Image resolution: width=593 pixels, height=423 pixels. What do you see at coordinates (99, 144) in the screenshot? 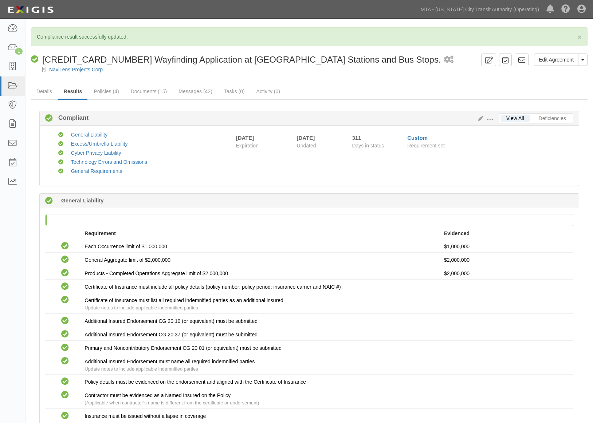
I see `a: Excess/Umbrella Liability` at bounding box center [99, 144].